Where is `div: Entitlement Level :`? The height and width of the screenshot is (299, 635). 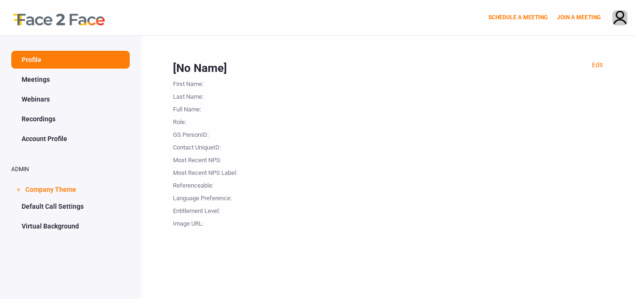
div: Entitlement Level : is located at coordinates (220, 209).